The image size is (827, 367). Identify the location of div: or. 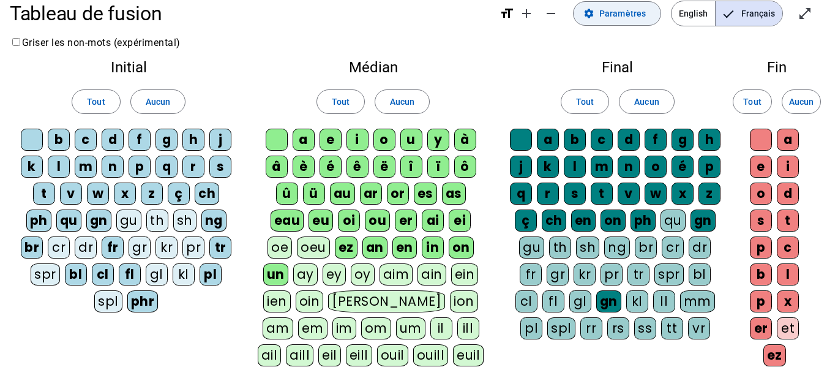
(398, 193).